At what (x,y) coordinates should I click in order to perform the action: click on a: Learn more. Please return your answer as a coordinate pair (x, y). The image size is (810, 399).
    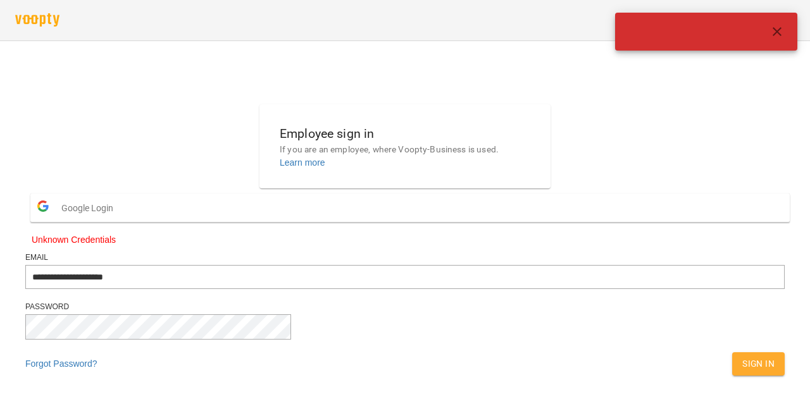
    Looking at the image, I should click on (303, 163).